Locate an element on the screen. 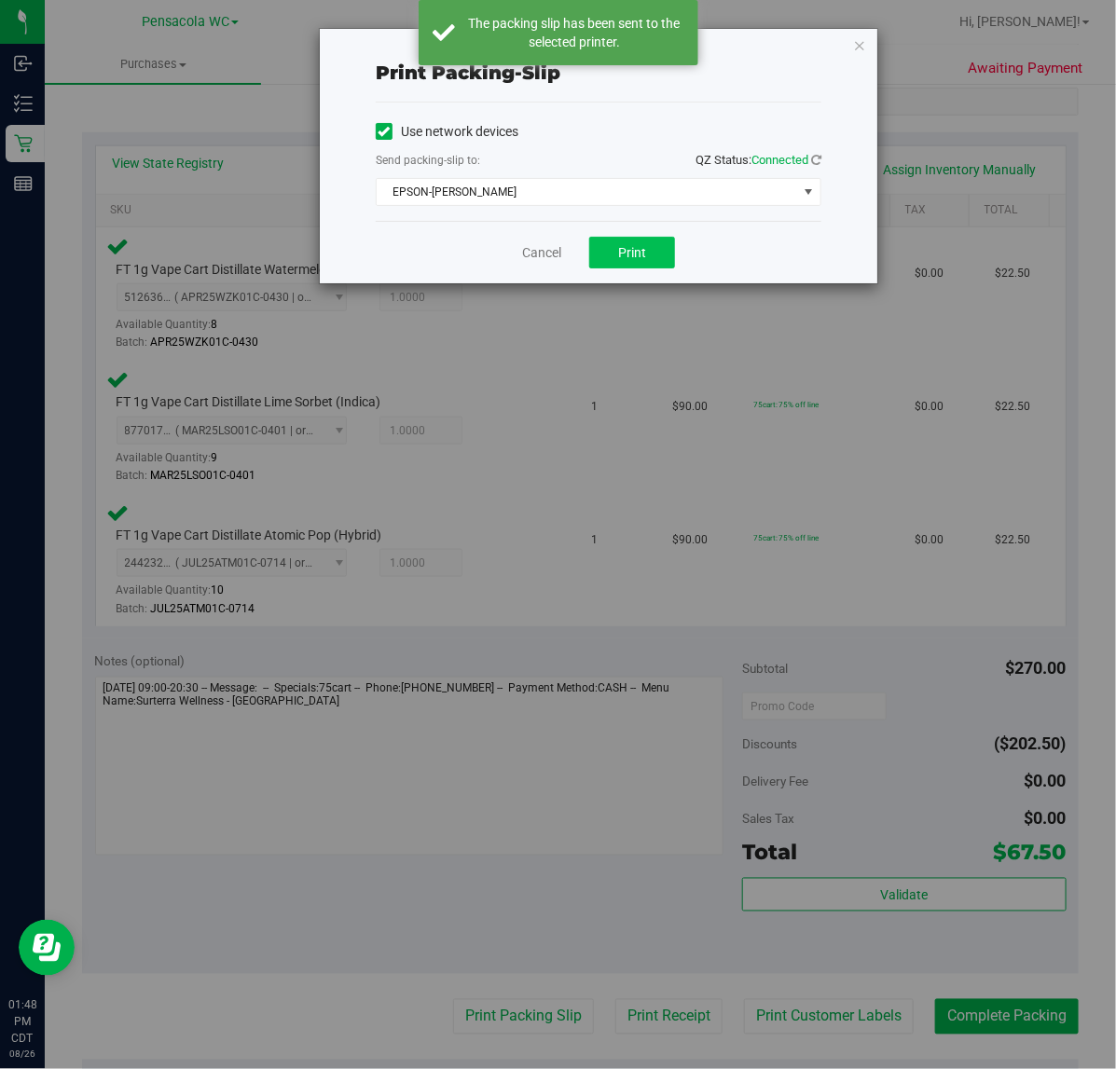  button: Print is located at coordinates (632, 253).